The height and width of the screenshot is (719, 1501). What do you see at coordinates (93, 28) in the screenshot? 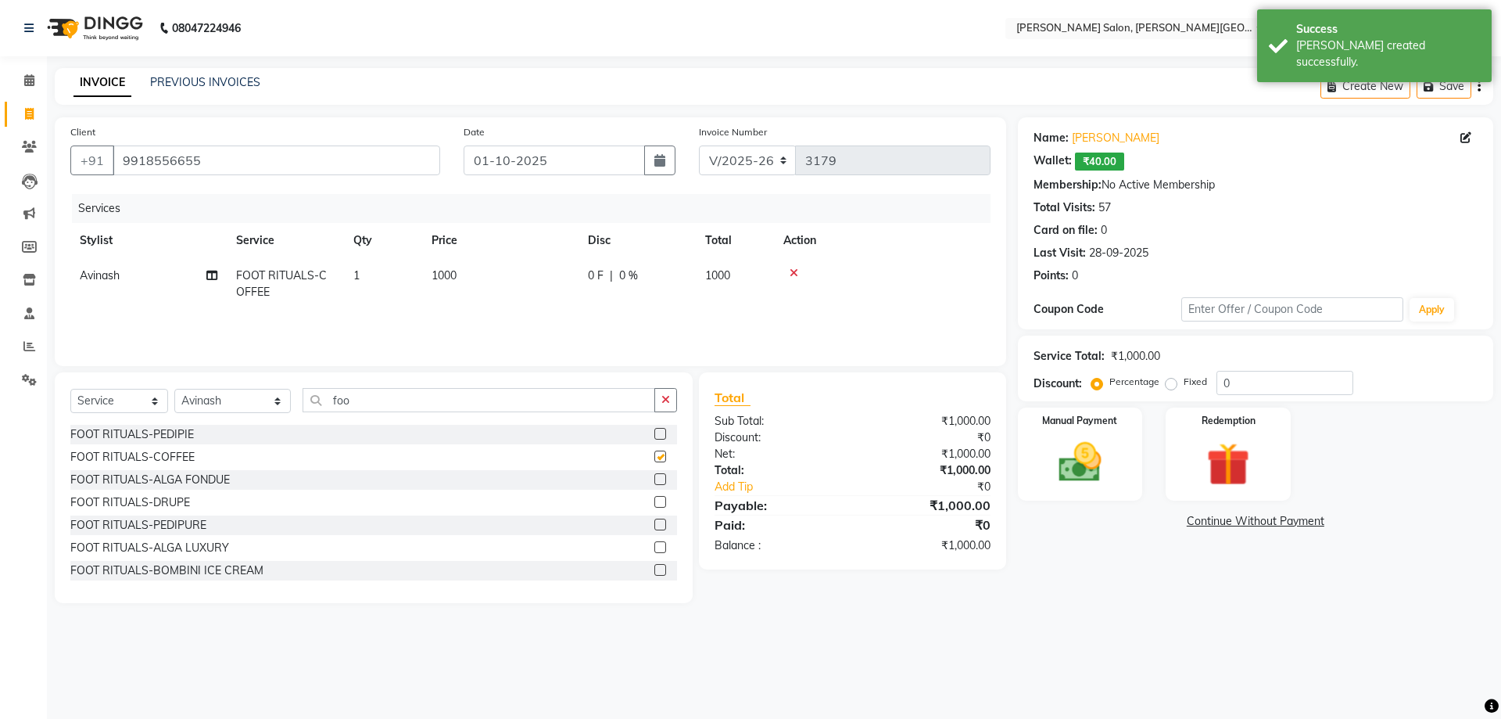
I see `img: logo` at bounding box center [93, 28].